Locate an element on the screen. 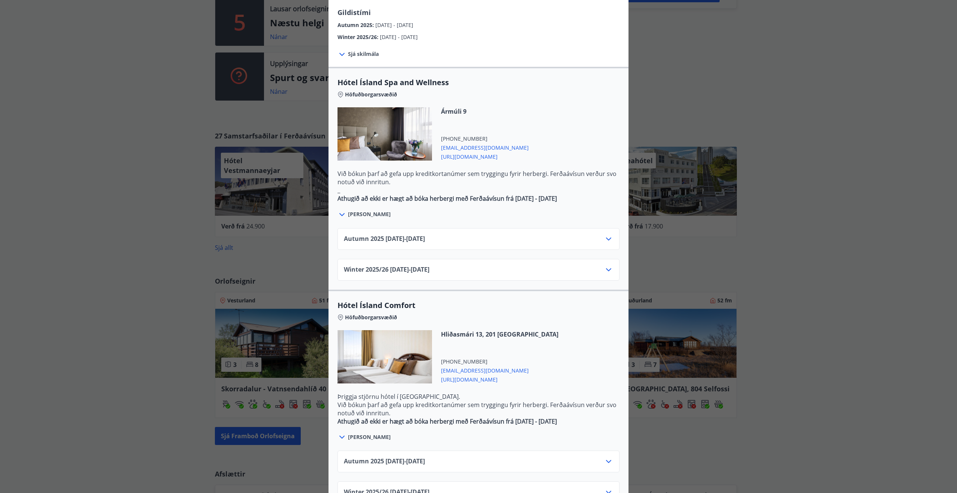  span: Hótel Ísland Spa and Wellness is located at coordinates (479, 83).